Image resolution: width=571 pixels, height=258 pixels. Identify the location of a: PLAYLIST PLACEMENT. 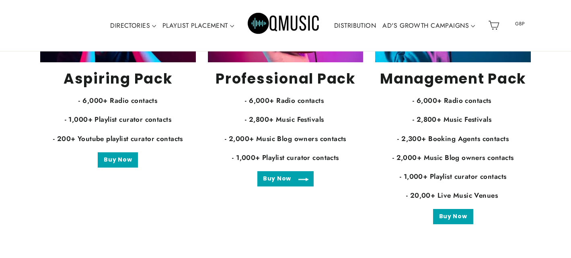
(198, 26).